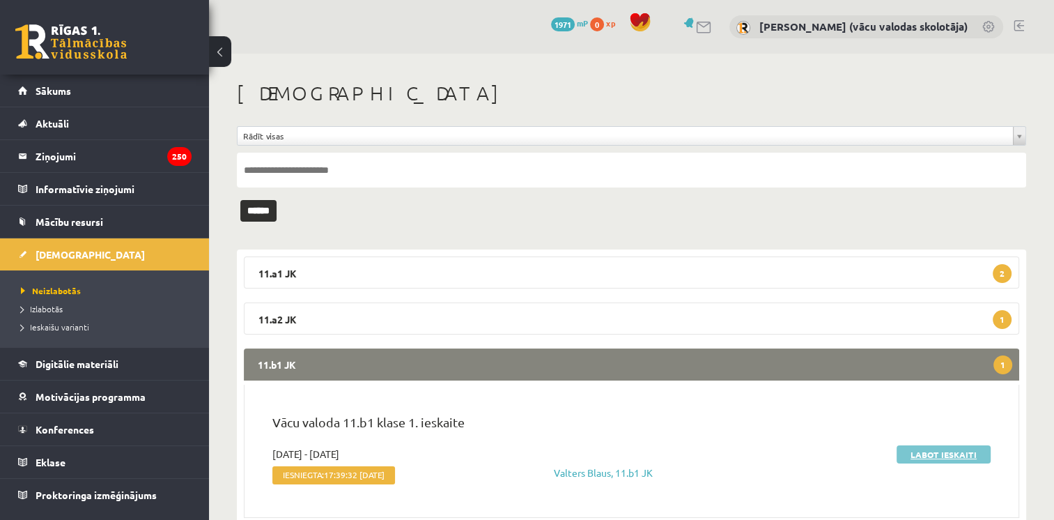  Describe the element at coordinates (96, 494) in the screenshot. I see `span: Proktoringa izmēģinājums` at that location.